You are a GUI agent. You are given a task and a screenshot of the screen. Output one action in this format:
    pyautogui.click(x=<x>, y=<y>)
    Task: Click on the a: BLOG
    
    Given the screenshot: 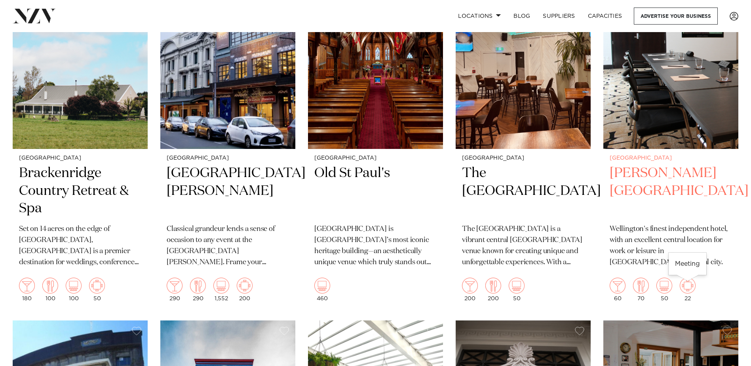 What is the action you would take?
    pyautogui.click(x=521, y=16)
    